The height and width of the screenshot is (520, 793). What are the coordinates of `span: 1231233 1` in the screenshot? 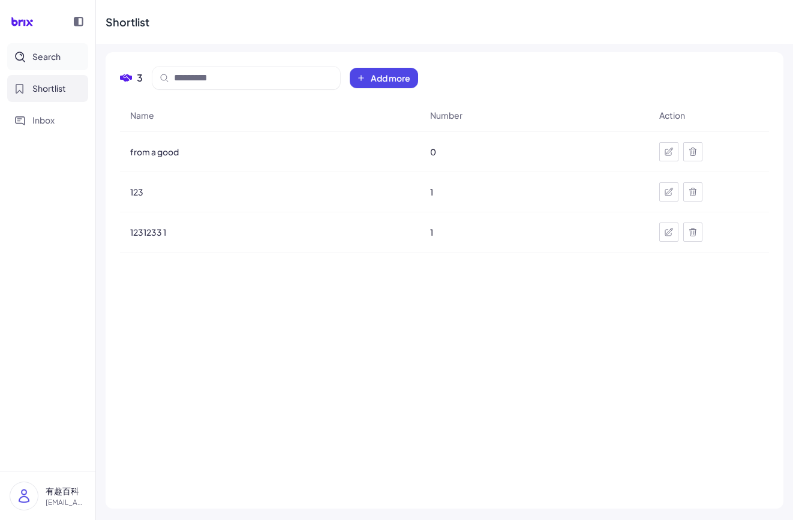 It's located at (148, 232).